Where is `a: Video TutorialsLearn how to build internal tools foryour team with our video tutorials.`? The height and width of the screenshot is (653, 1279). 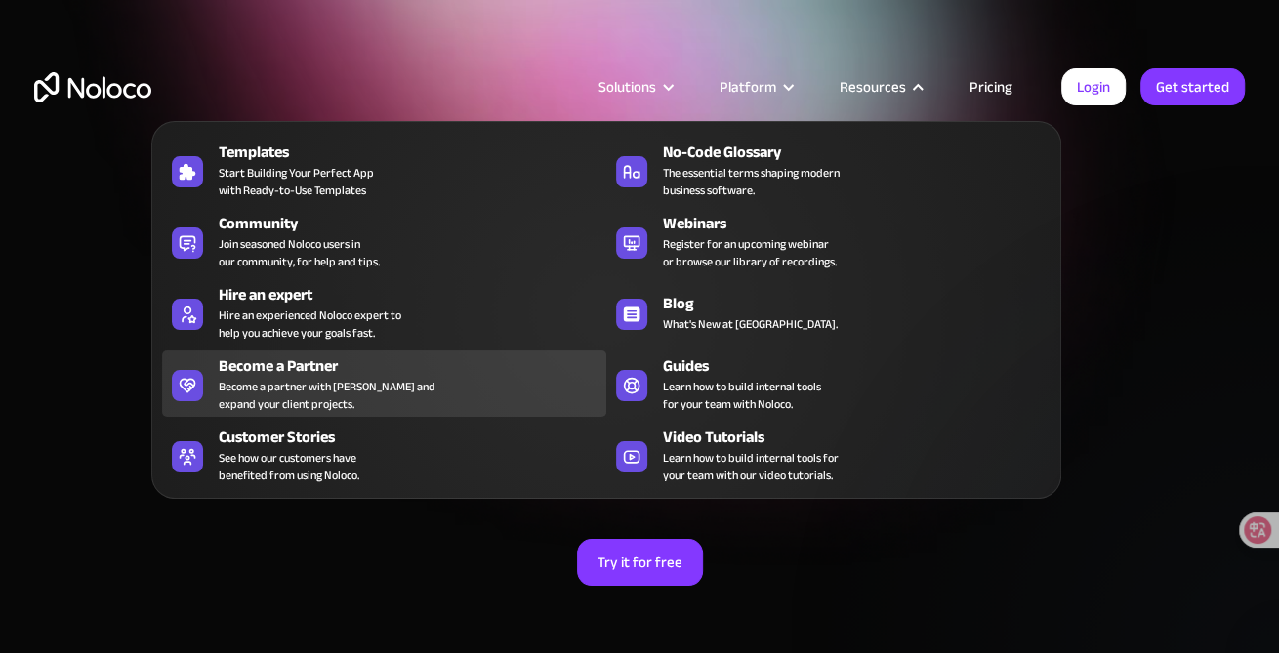 a: Video TutorialsLearn how to build internal tools foryour team with our video tutorials. is located at coordinates (828, 455).